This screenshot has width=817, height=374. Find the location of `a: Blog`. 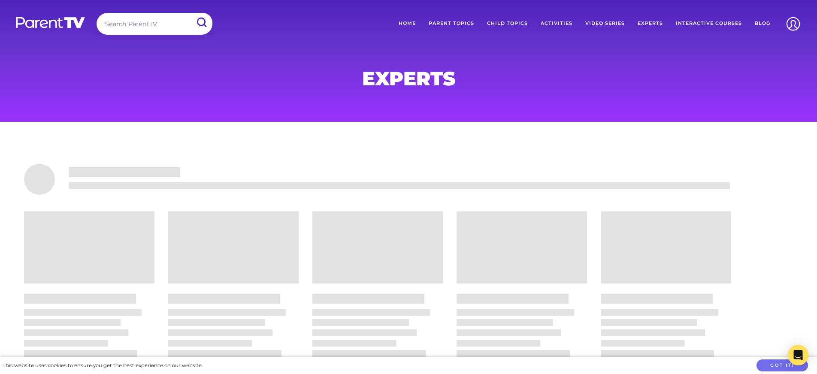

a: Blog is located at coordinates (762, 24).